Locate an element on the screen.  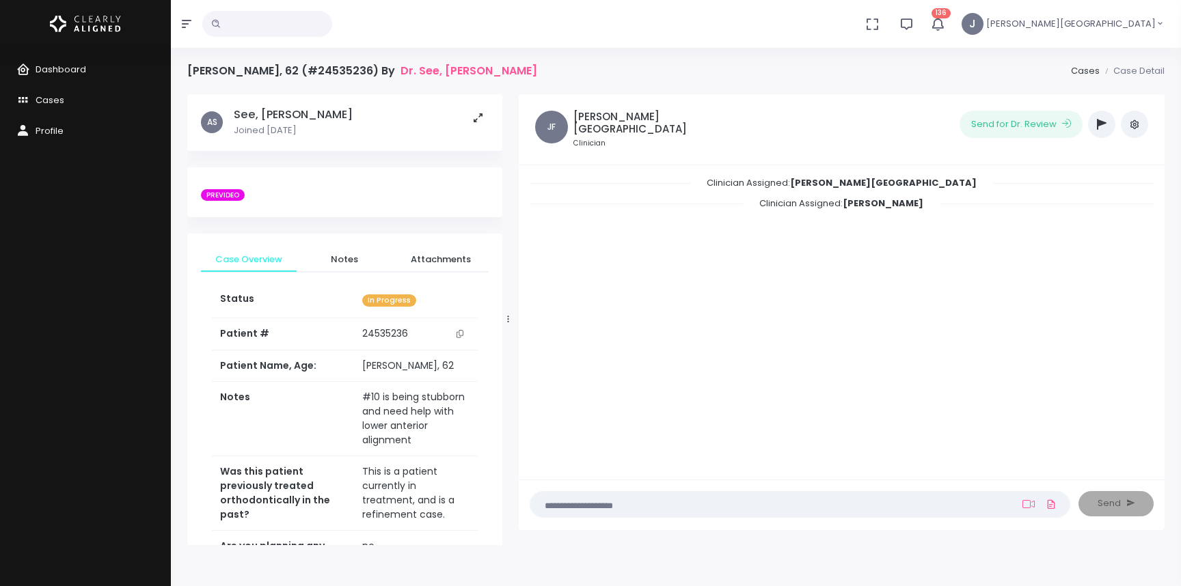
td: This is a patient currently in treatment, and is a refinement case. is located at coordinates (415, 493).